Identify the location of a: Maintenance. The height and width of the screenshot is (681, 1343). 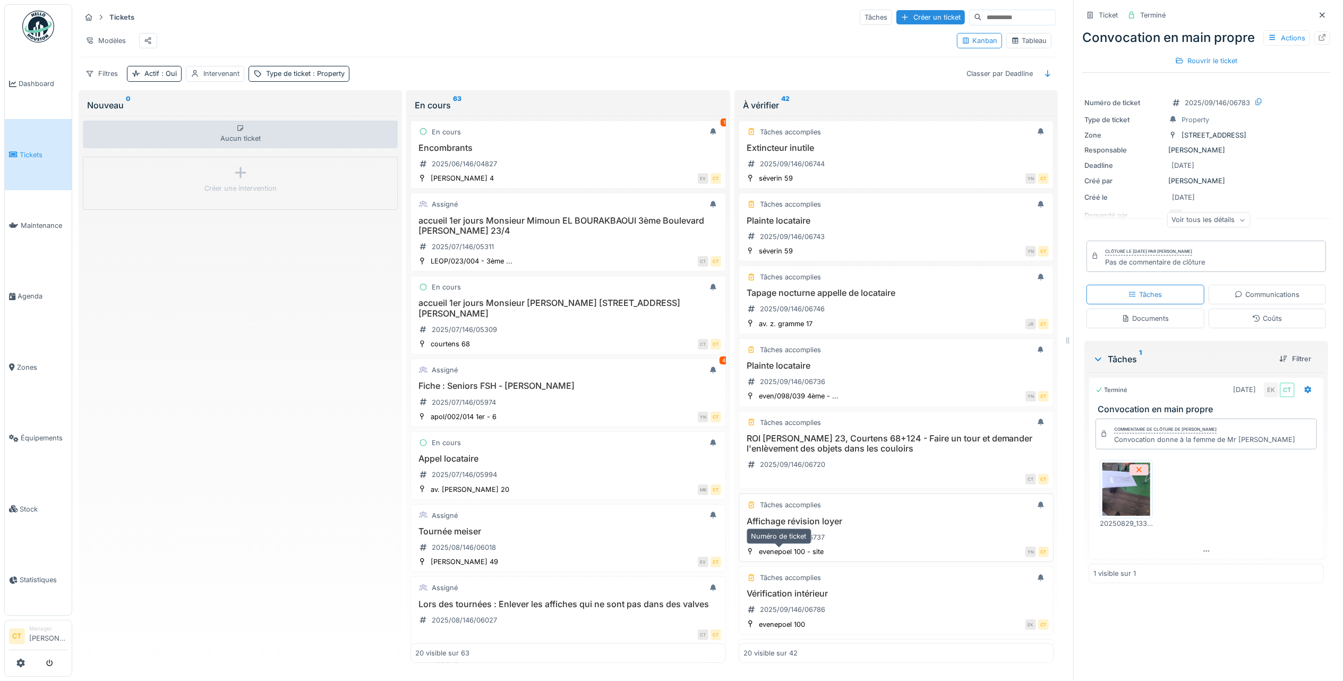
(38, 225).